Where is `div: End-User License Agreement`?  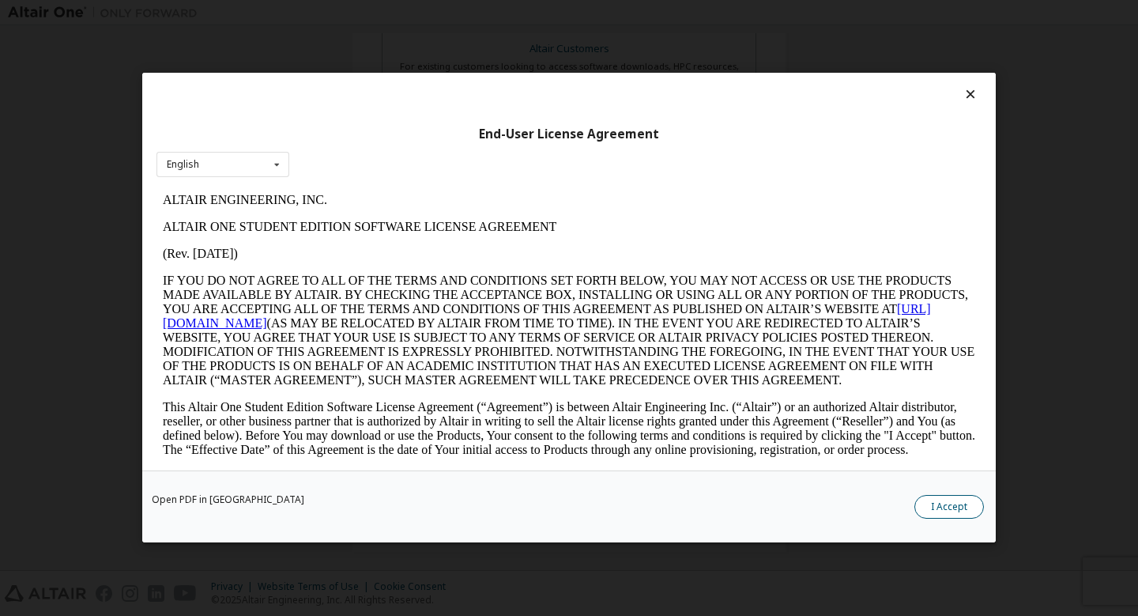 div: End-User License Agreement is located at coordinates (569, 134).